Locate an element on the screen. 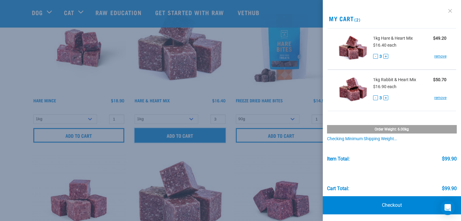 This screenshot has height=221, width=461. div: Order weight: 6.00kg is located at coordinates (392, 130).